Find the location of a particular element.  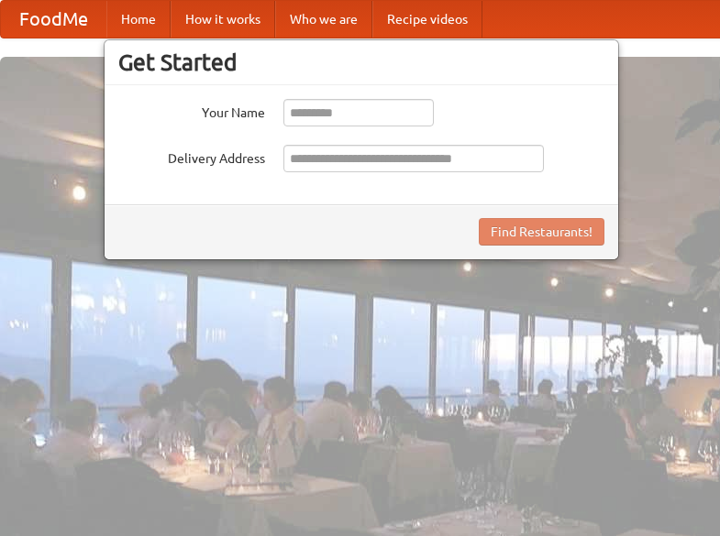

label: Your Name is located at coordinates (192, 110).